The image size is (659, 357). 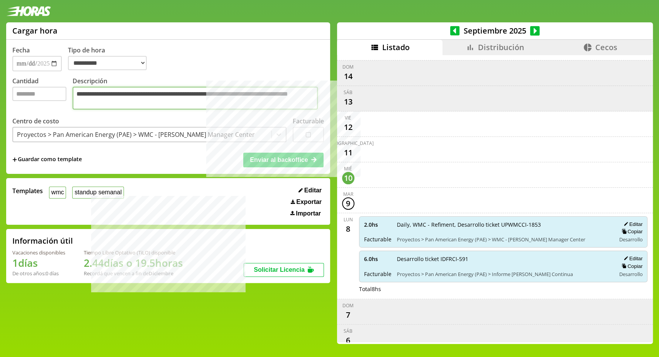 I want to click on div: Total 8 hs, so click(x=503, y=289).